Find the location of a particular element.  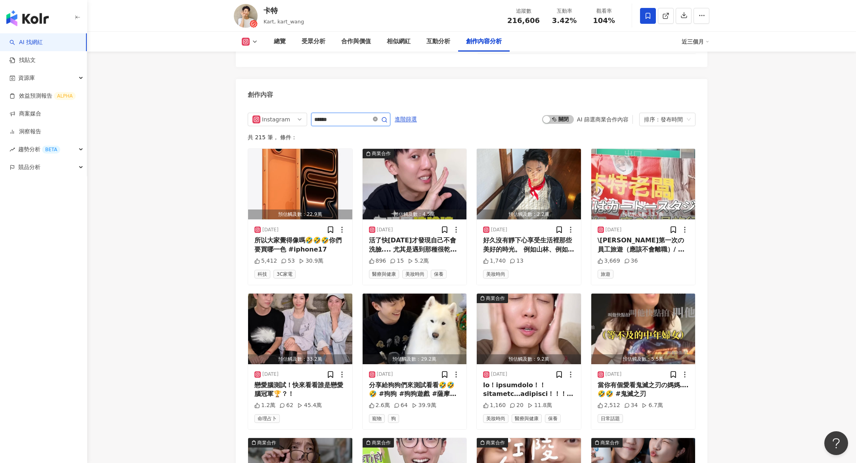

div: 相似網紅 is located at coordinates (399, 42).